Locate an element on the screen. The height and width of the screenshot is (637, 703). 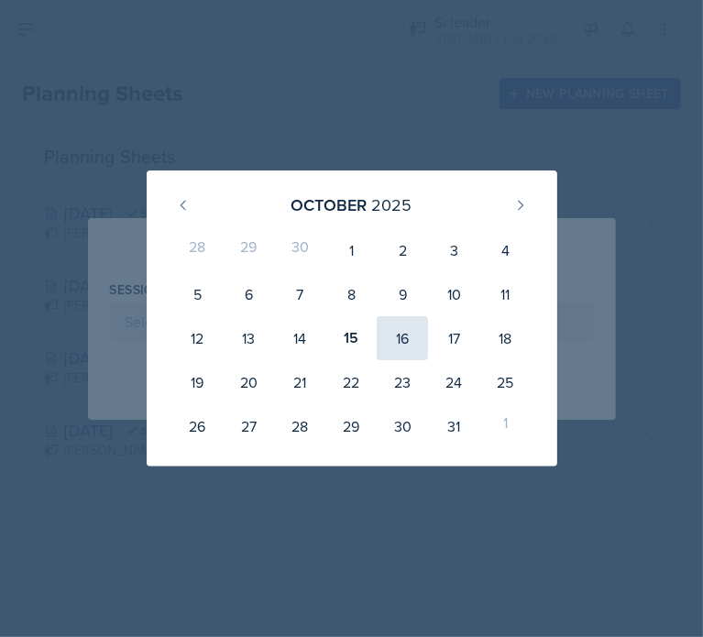
div: 17 is located at coordinates (454, 338).